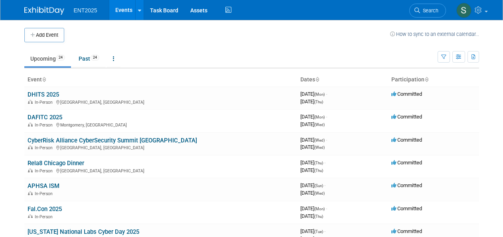 The width and height of the screenshot is (503, 237). Describe the element at coordinates (85, 10) in the screenshot. I see `span: ENT2025` at that location.